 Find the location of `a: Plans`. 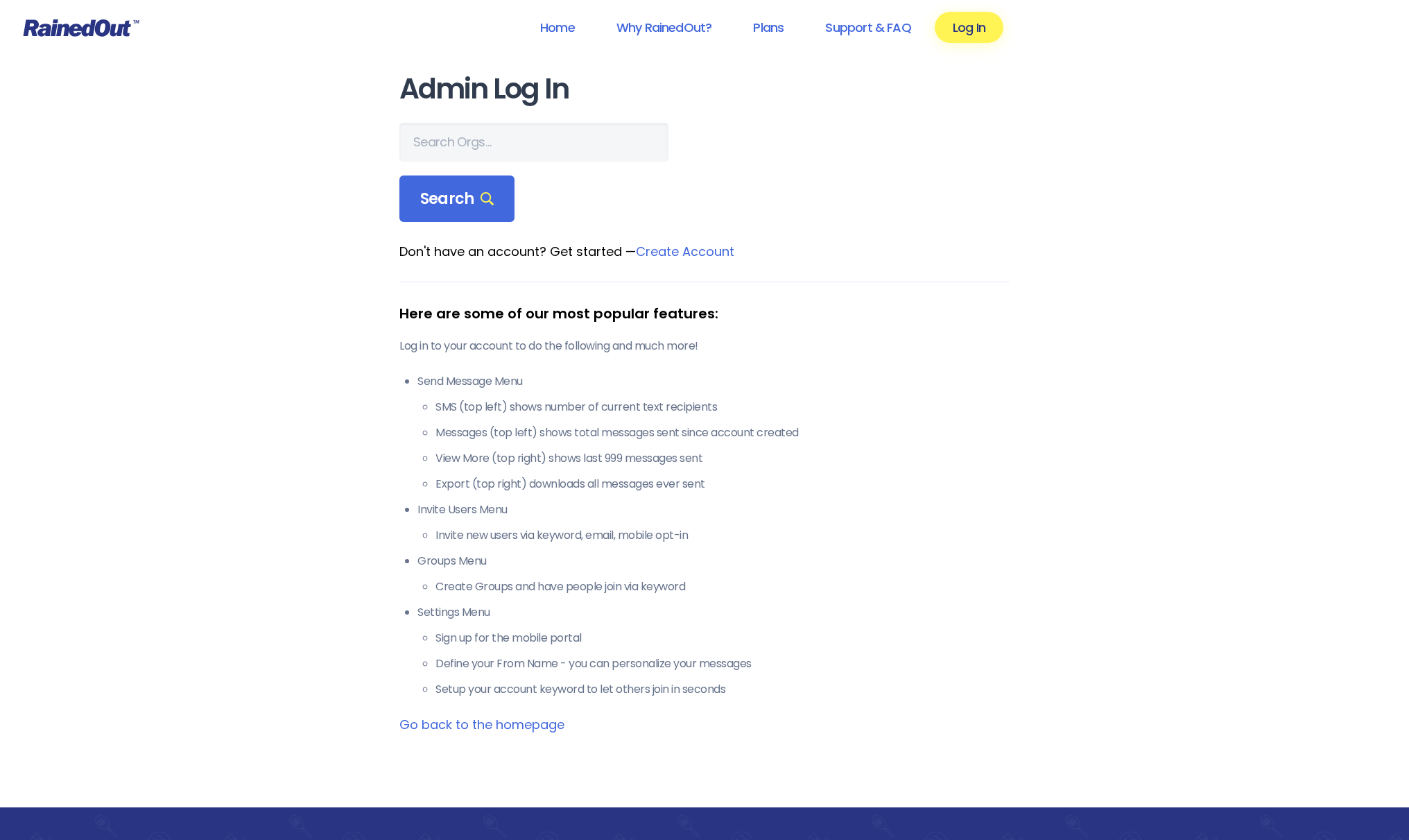

a: Plans is located at coordinates (768, 27).